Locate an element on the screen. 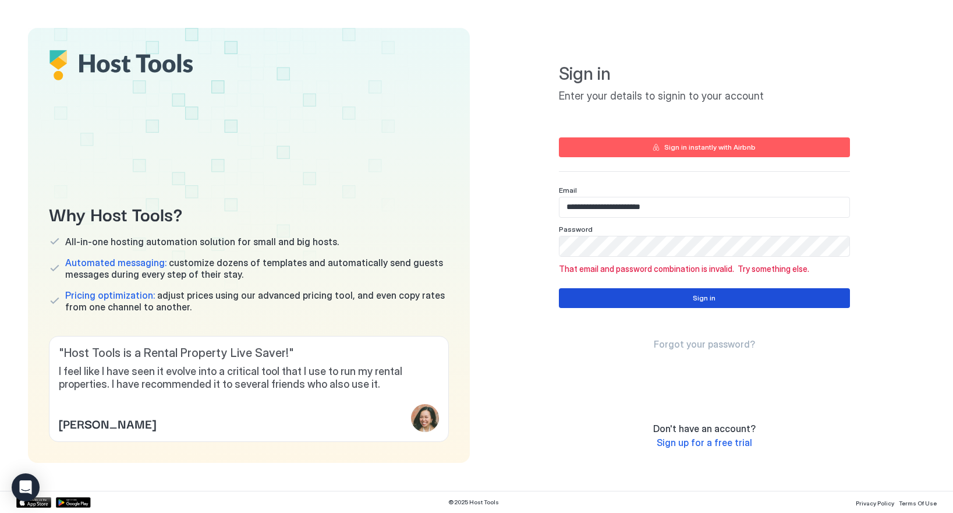 The height and width of the screenshot is (513, 953). a: Sign up for a free trial is located at coordinates (704, 442).